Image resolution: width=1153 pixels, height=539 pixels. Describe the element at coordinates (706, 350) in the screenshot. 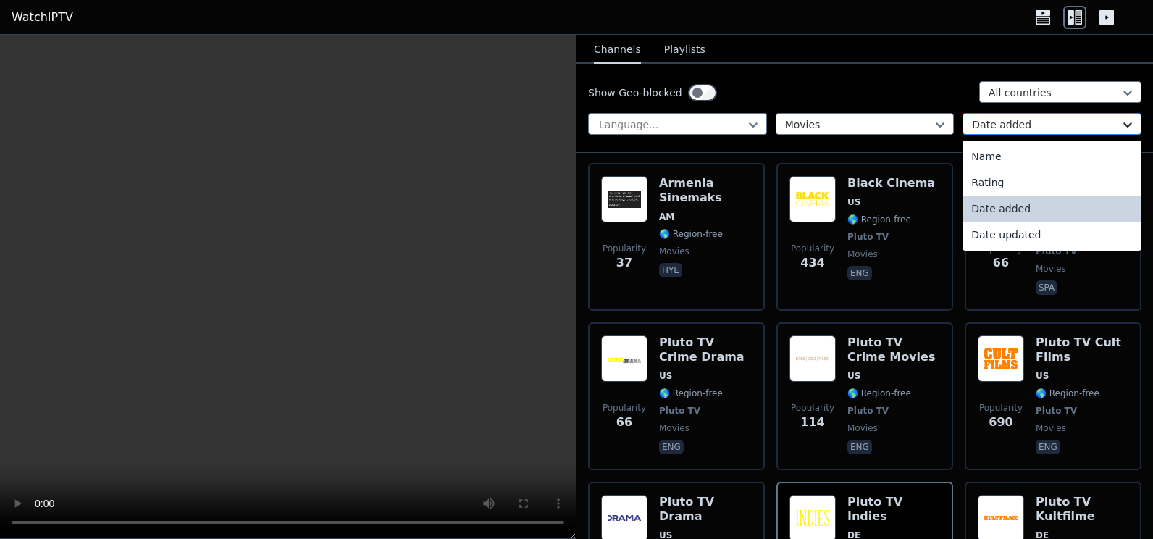

I see `h6: Pluto TV Crime Drama` at that location.